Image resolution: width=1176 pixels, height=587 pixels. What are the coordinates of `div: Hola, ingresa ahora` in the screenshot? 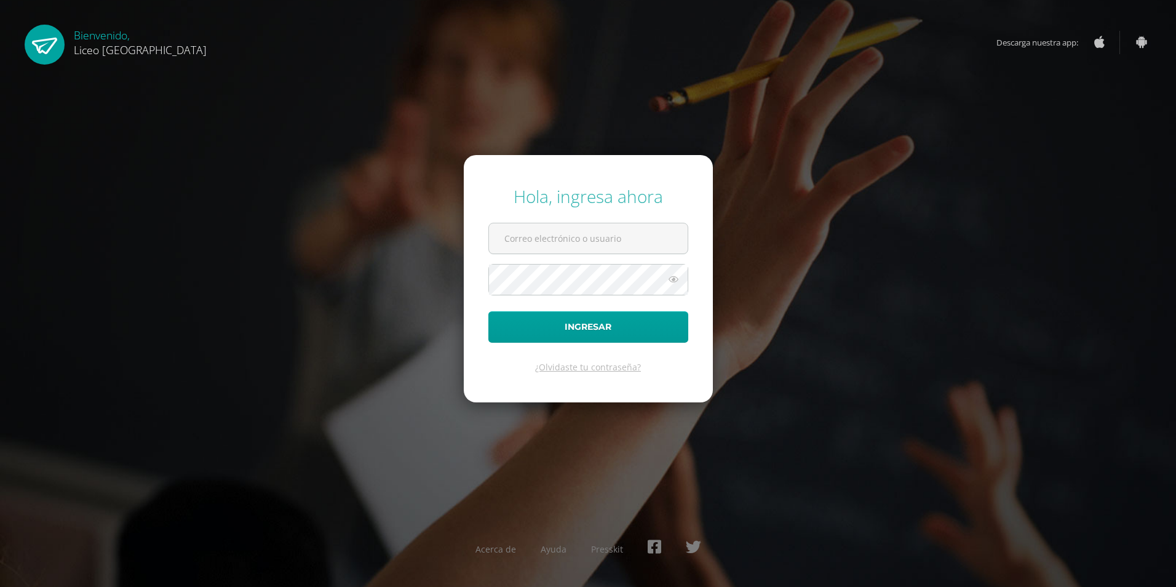 It's located at (588, 196).